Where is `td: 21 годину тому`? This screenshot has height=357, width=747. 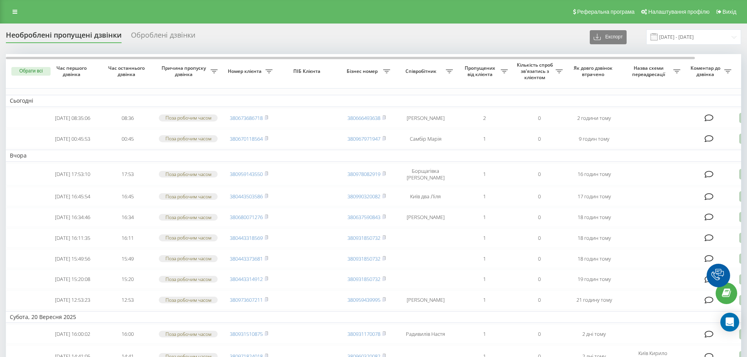
td: 21 годину тому is located at coordinates (594, 300).